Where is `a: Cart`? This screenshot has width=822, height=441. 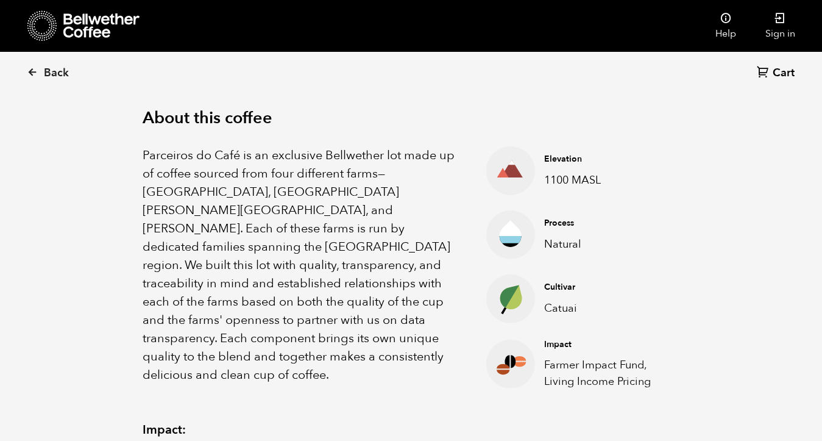
a: Cart is located at coordinates (777, 73).